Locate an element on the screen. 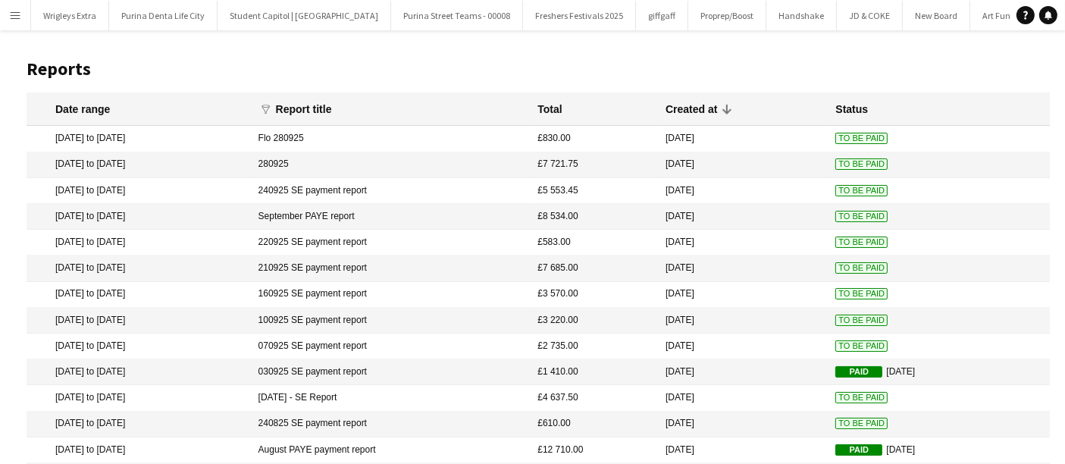 The image size is (1065, 464). mat-cell: £2 735.00 is located at coordinates (593, 346).